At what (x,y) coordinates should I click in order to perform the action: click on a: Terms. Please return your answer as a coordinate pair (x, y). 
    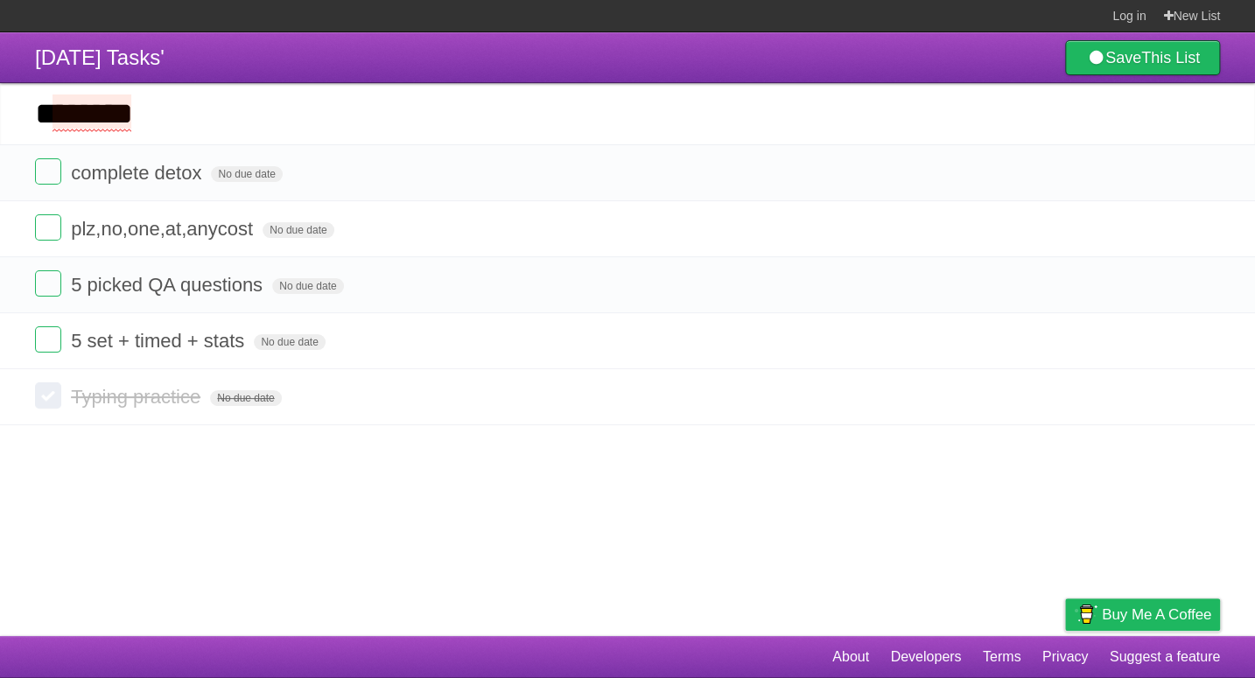
    Looking at the image, I should click on (1002, 657).